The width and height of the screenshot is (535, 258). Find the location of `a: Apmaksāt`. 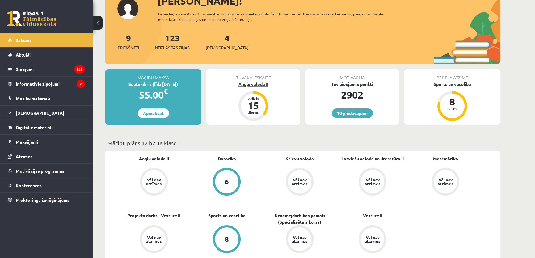

a: Apmaksāt is located at coordinates (153, 113).